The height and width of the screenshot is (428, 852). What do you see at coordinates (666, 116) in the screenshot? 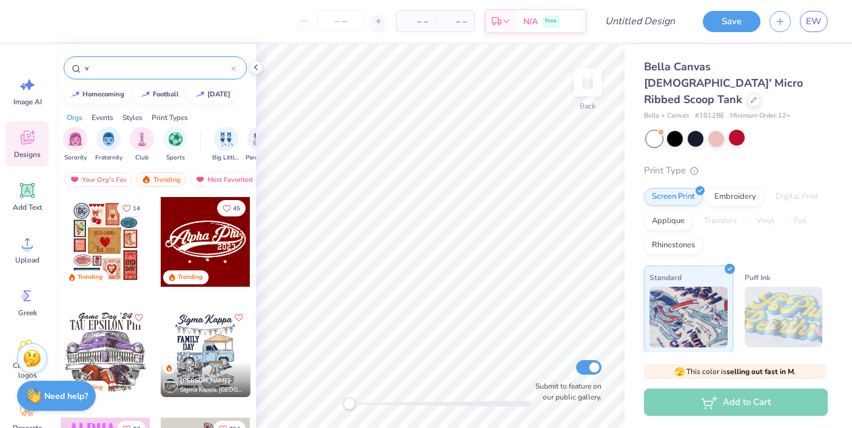
I see `span: Bella + Canvas` at bounding box center [666, 116].